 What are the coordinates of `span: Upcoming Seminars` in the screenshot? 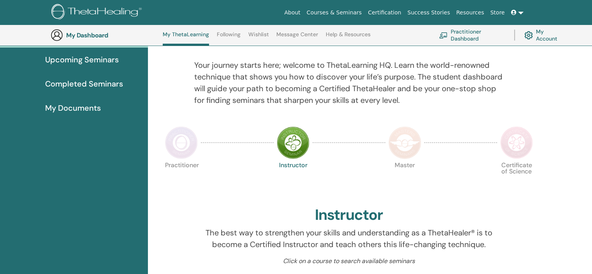 It's located at (82, 60).